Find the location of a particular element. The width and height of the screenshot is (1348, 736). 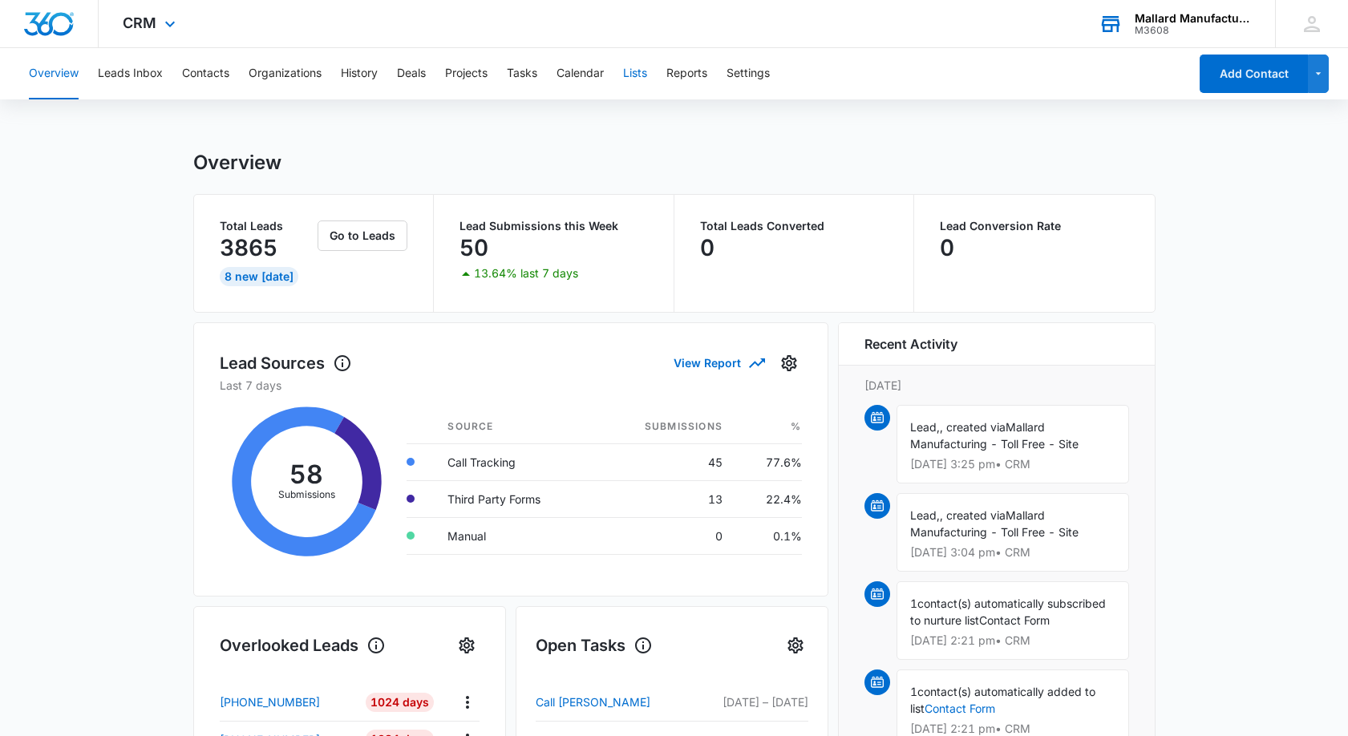

button: Reports is located at coordinates (686, 74).